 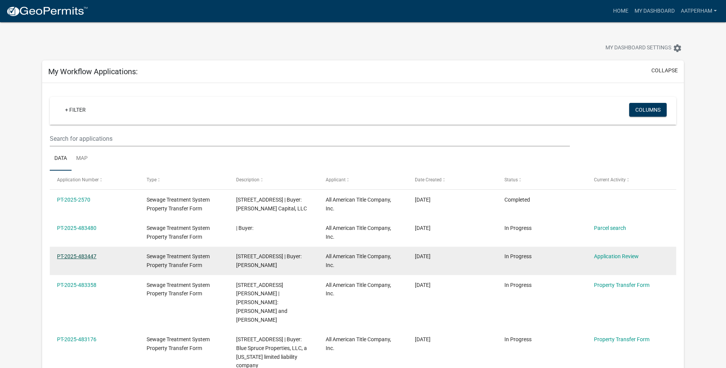 I want to click on datatable-header-cell: Status, so click(x=542, y=180).